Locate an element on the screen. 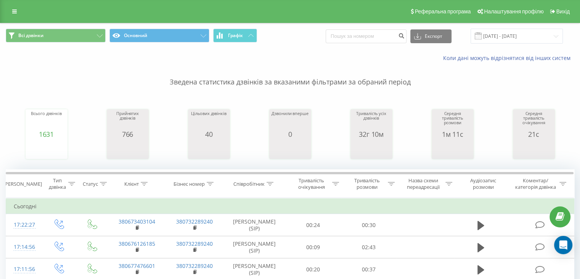 The height and width of the screenshot is (279, 580). div: Клієнт is located at coordinates (132, 184).